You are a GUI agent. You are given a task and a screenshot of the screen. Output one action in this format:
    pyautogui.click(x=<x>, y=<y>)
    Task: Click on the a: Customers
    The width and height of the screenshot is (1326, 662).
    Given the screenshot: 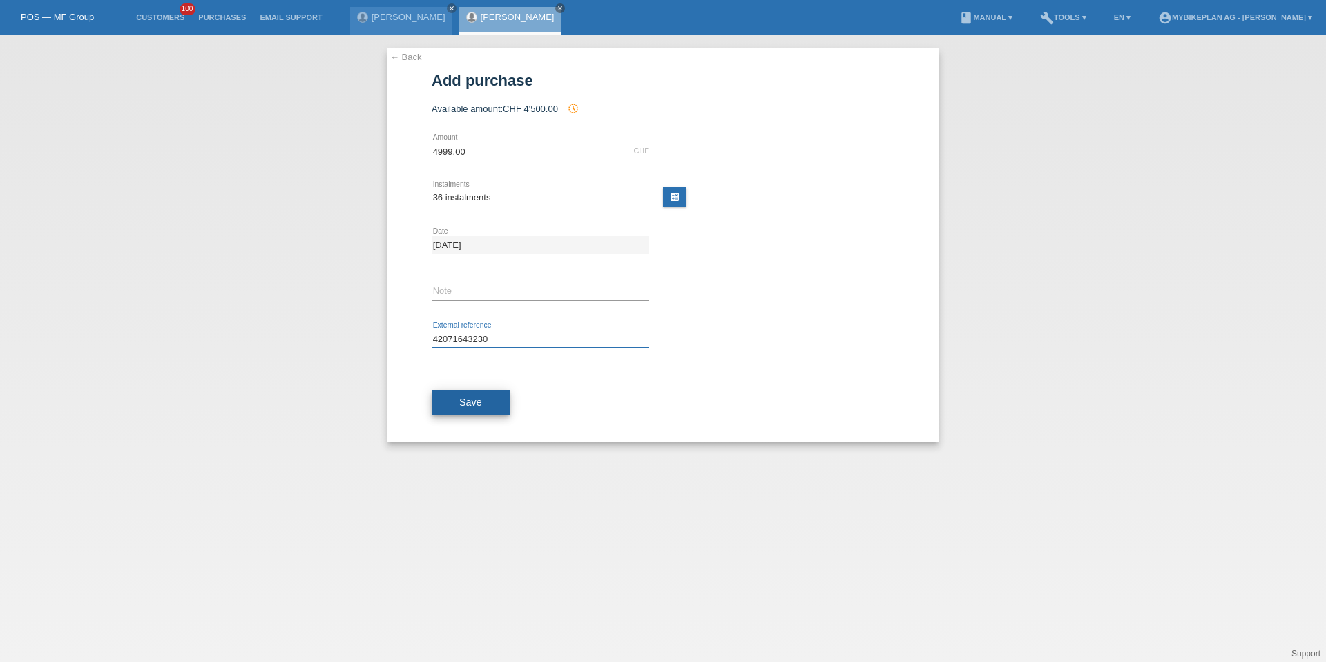 What is the action you would take?
    pyautogui.click(x=160, y=17)
    